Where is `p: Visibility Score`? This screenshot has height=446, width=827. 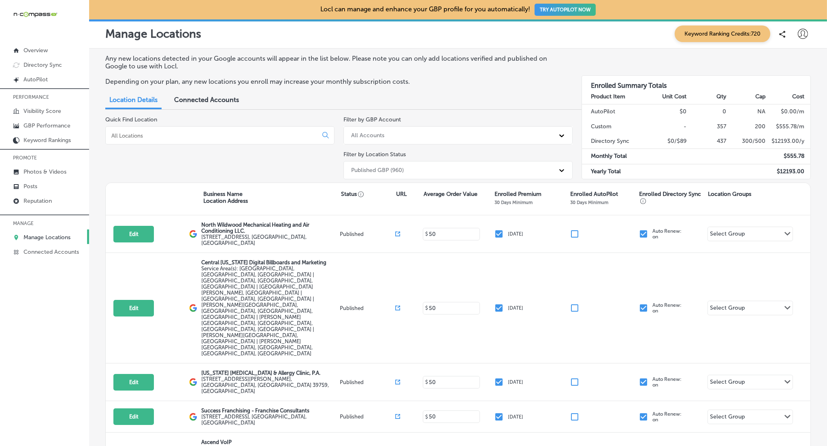 p: Visibility Score is located at coordinates (42, 111).